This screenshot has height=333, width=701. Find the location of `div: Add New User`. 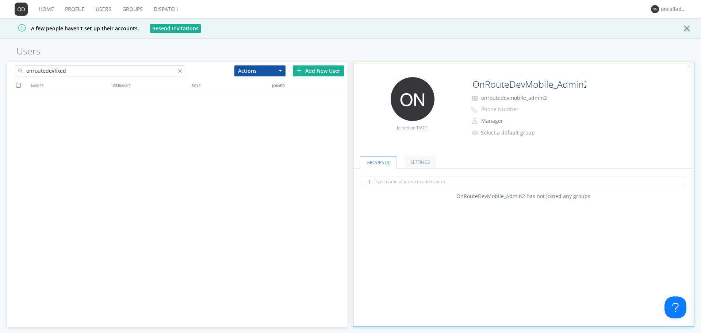

div: Add New User is located at coordinates (318, 71).